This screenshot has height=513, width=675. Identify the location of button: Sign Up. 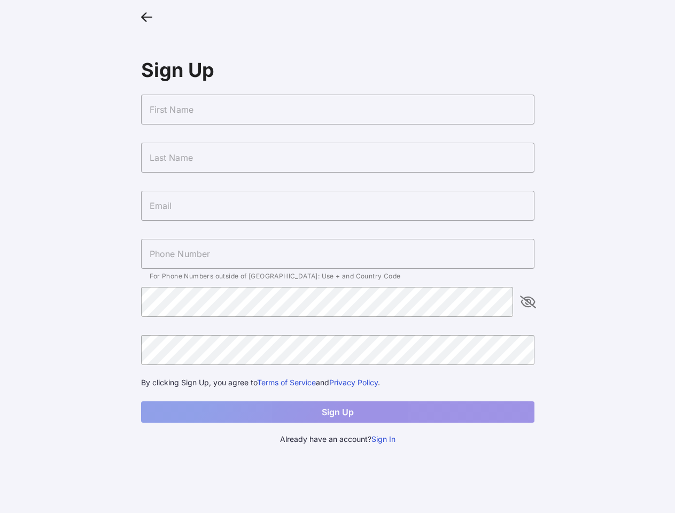
(338, 412).